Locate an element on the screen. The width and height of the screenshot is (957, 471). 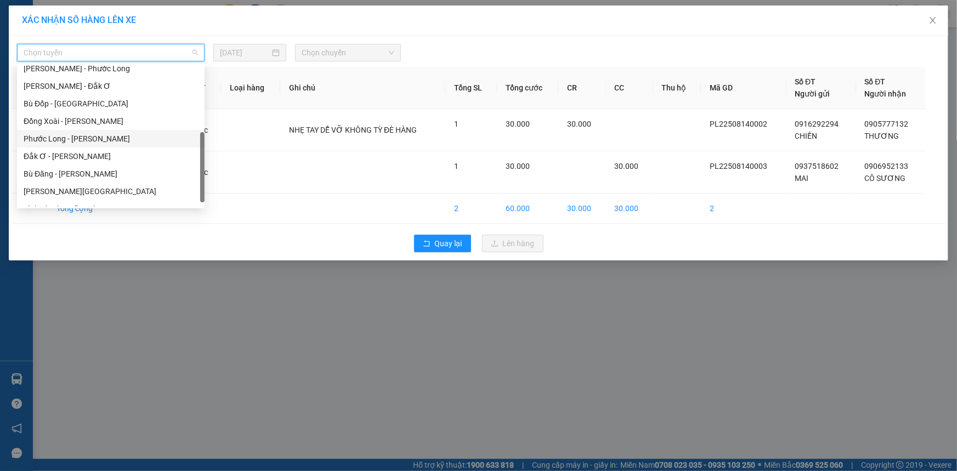
div: Bù Đốp - Hồ Chí Minh is located at coordinates (111, 104).